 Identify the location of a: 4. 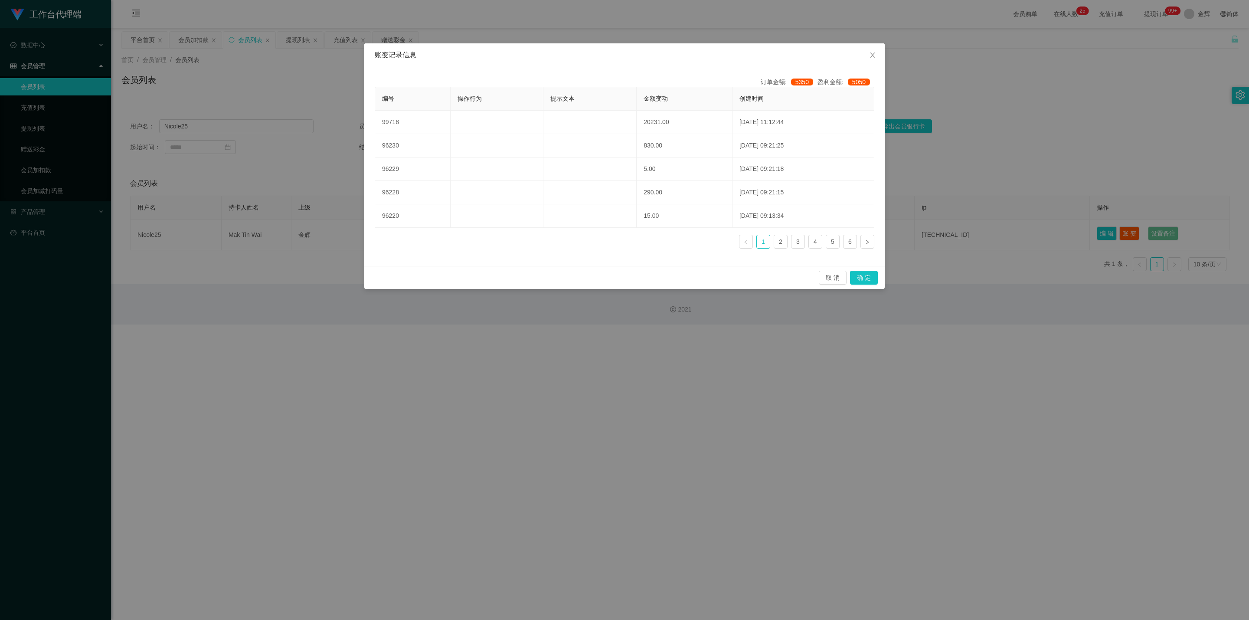
(816, 242).